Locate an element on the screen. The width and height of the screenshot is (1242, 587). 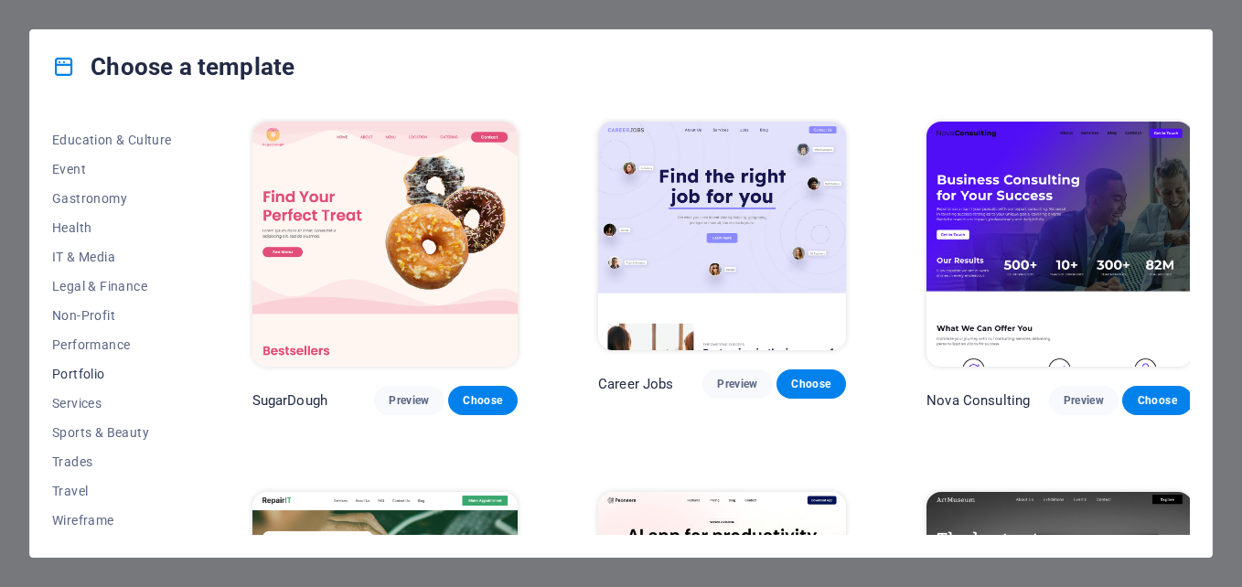
button: Legal & Finance is located at coordinates (112, 286).